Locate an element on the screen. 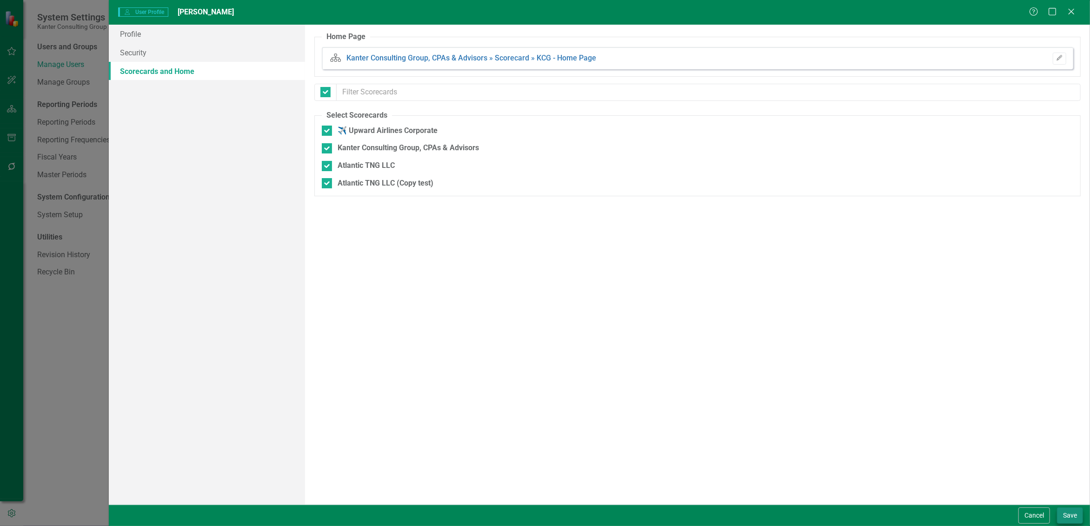 This screenshot has height=526, width=1090. button: Please Save To Continue is located at coordinates (1059, 59).